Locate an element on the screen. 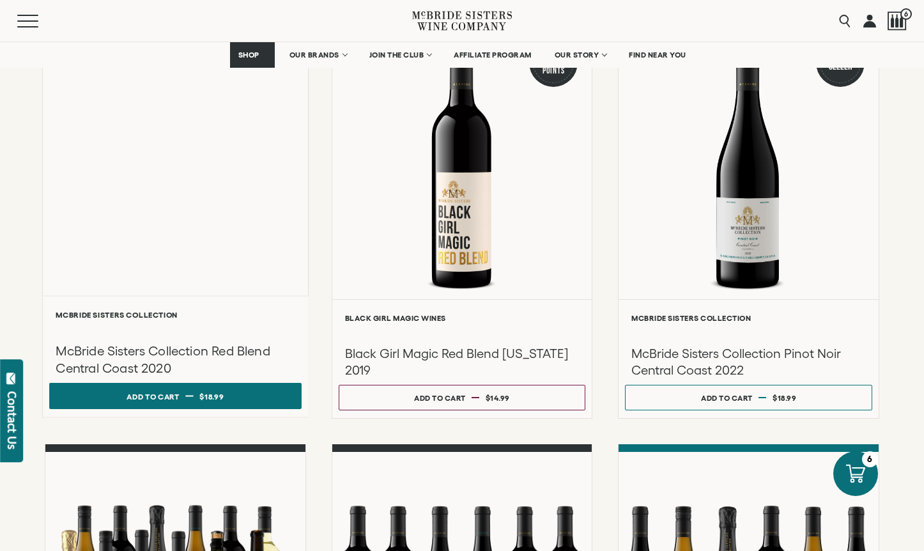 This screenshot has width=924, height=551. button: Add to cart $14.99 is located at coordinates (462, 397).